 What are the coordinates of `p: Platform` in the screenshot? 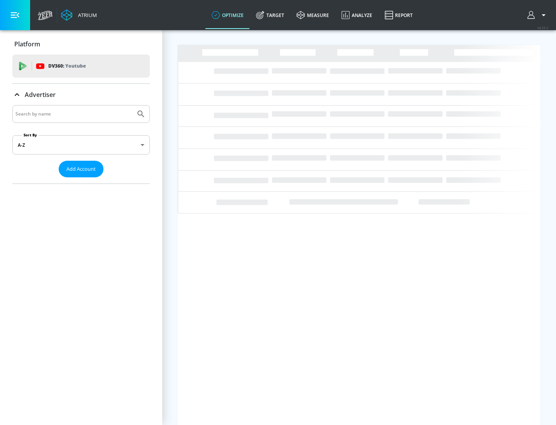 It's located at (27, 44).